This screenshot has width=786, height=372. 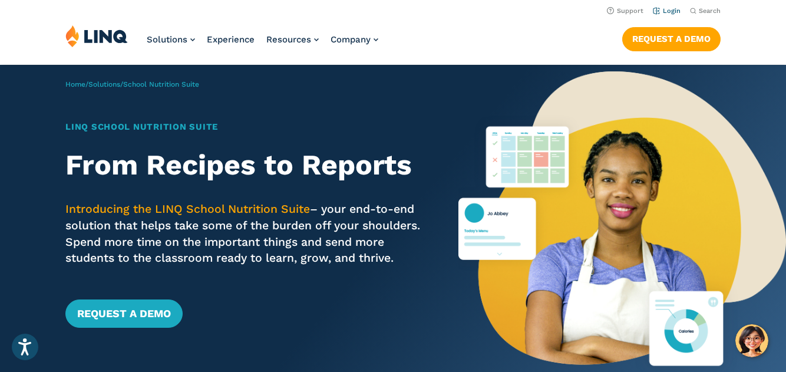 What do you see at coordinates (167, 39) in the screenshot?
I see `span: Solutions` at bounding box center [167, 39].